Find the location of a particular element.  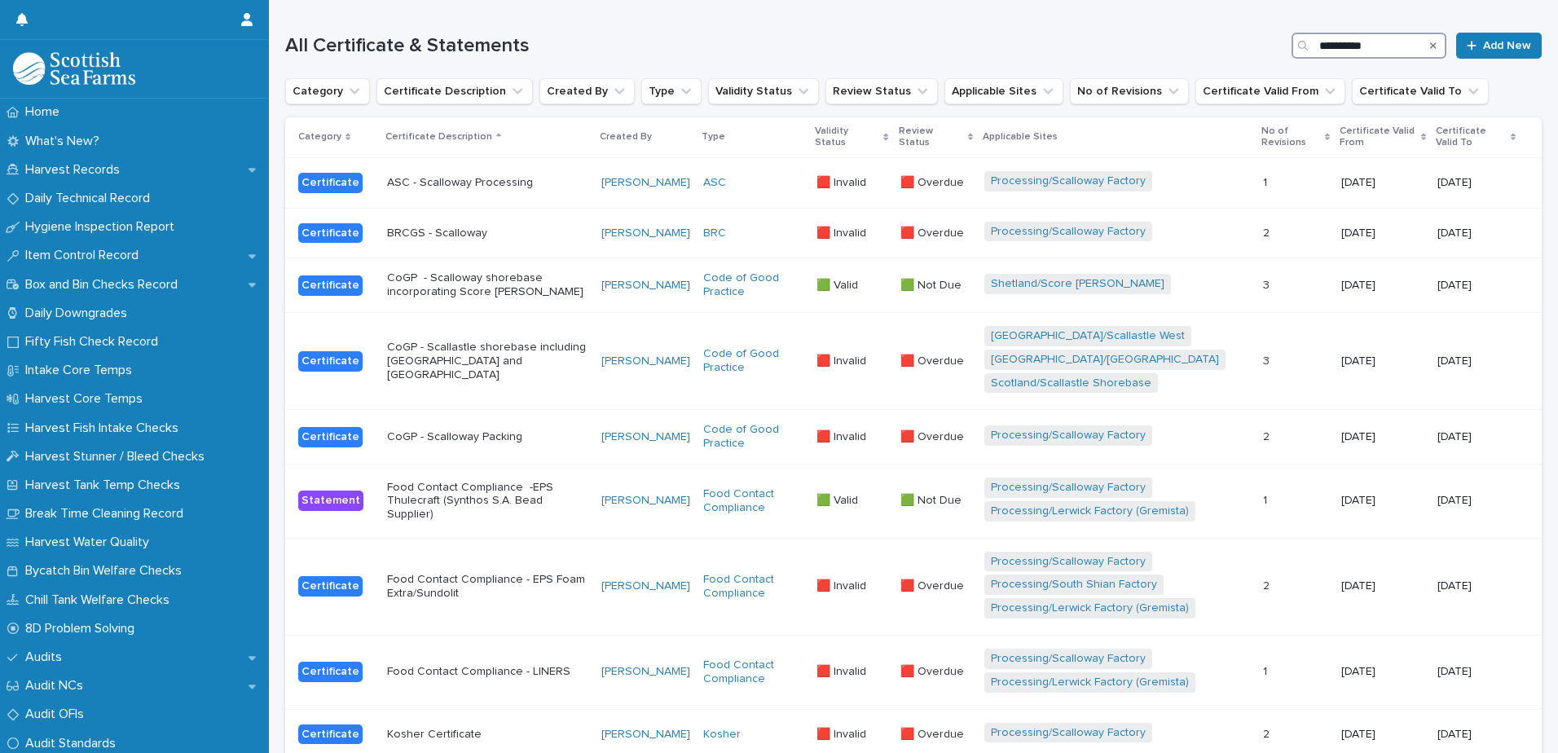

p: Bycatch Bin Welfare Checks is located at coordinates (107, 571).